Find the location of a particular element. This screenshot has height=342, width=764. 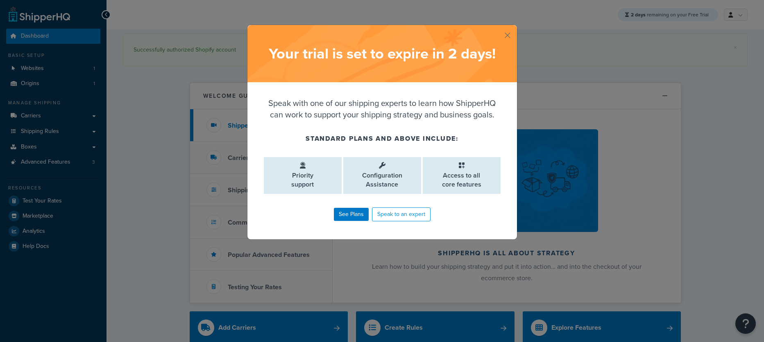

li: Access to all core features is located at coordinates (461, 176).